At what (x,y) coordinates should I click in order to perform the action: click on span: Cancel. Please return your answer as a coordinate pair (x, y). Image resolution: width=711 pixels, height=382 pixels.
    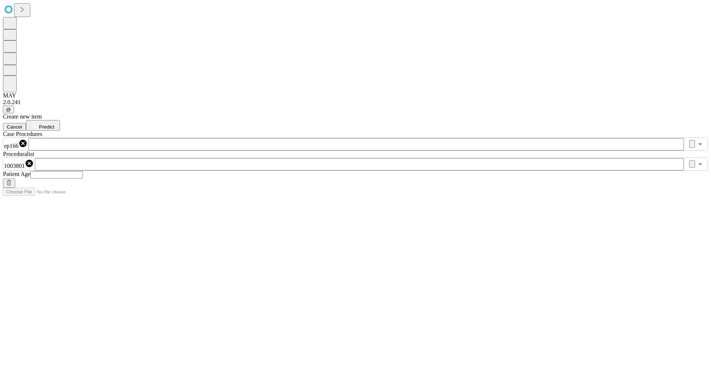
    Looking at the image, I should click on (14, 127).